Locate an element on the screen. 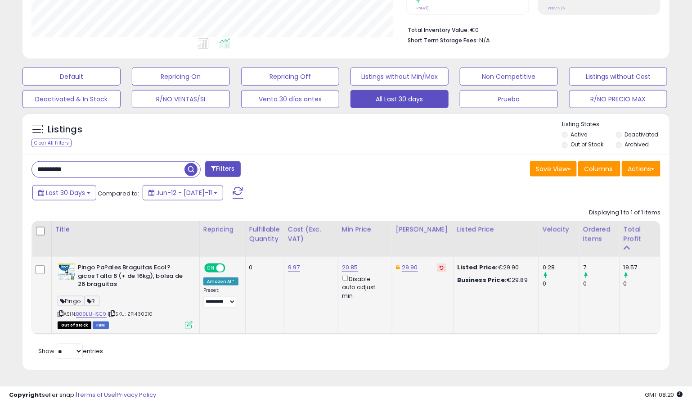 The height and width of the screenshot is (404, 692). div: €29.89 is located at coordinates (495, 280).